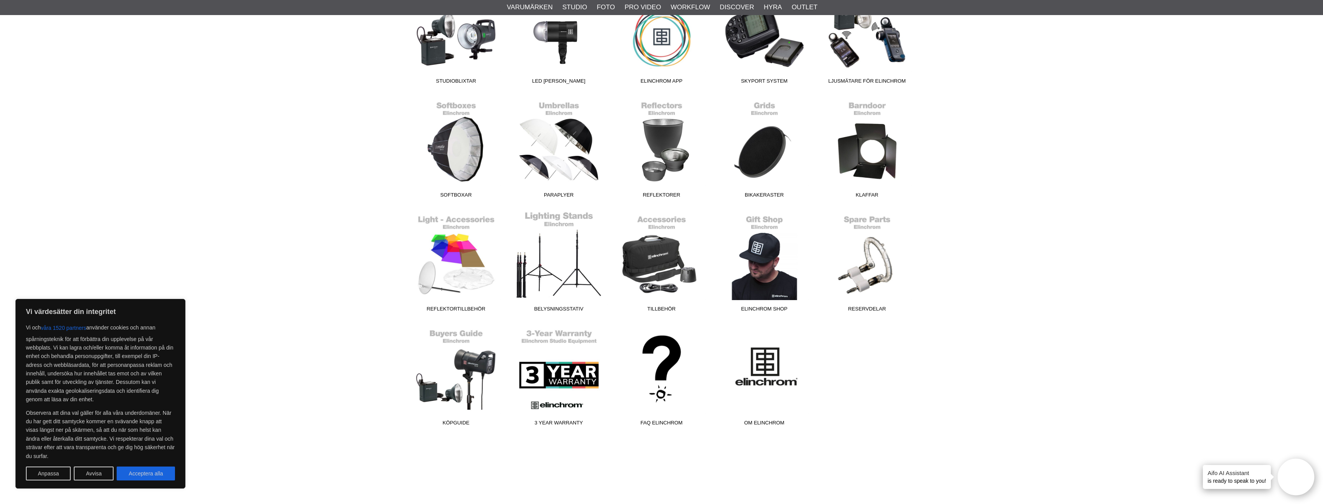  What do you see at coordinates (456, 149) in the screenshot?
I see `a: Softboxar` at bounding box center [456, 149].